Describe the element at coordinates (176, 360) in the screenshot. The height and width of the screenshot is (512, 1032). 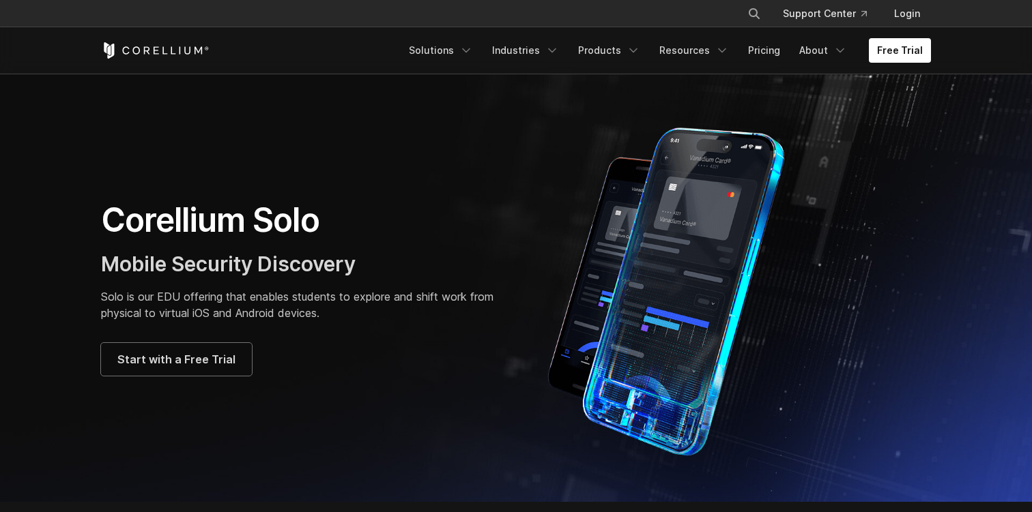
I see `a: Start with a Free Trial` at that location.